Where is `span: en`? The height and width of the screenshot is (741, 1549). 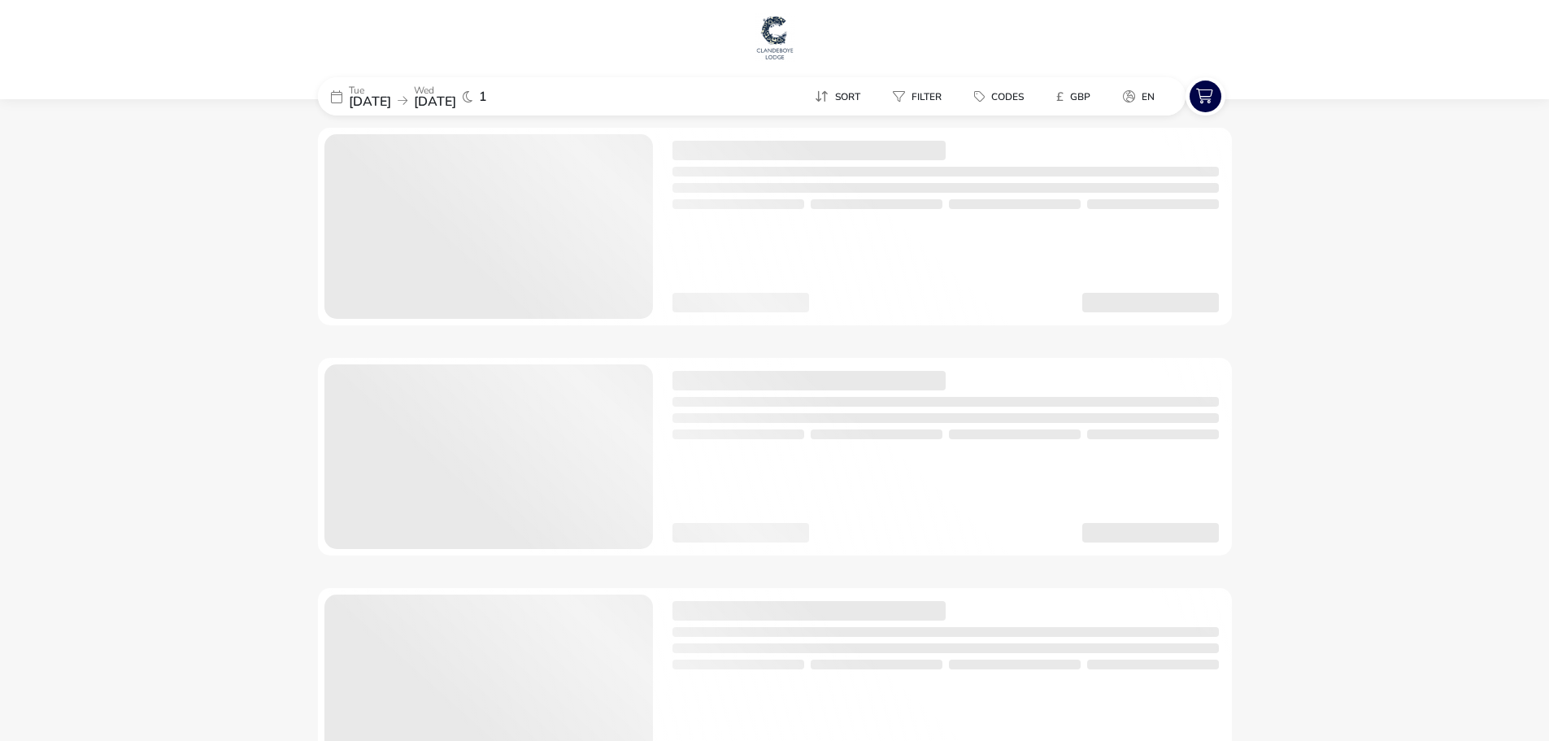 span: en is located at coordinates (1148, 97).